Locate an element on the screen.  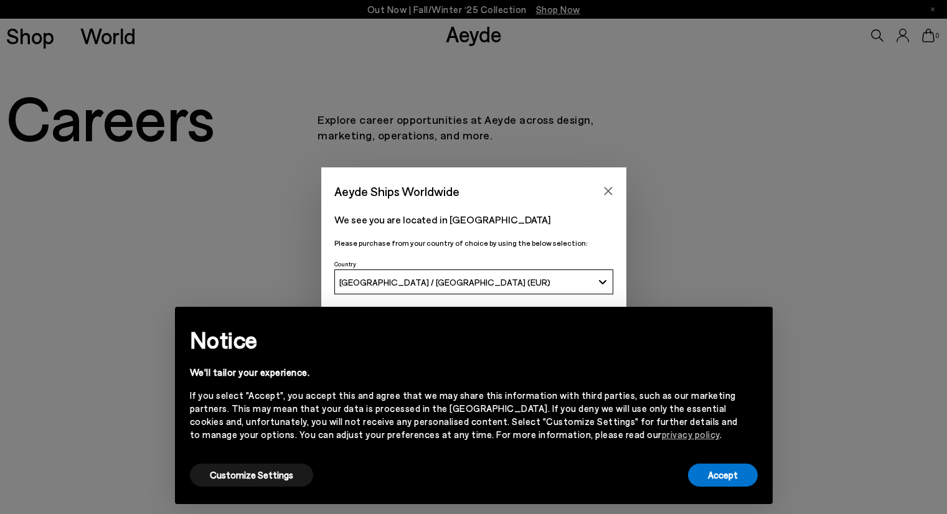
a: privacy policy is located at coordinates (690, 434).